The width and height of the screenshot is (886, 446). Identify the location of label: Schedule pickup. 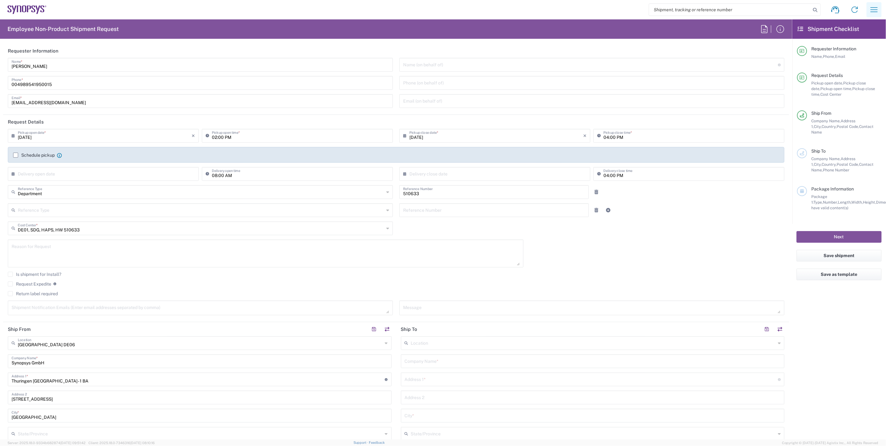
(34, 155).